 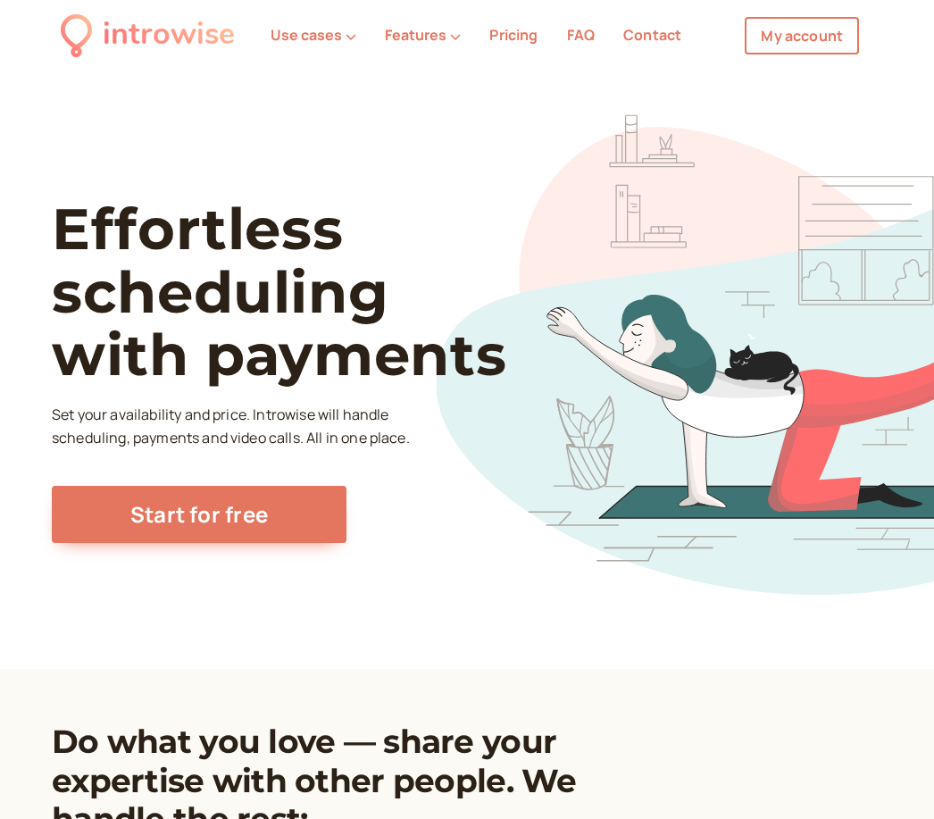 I want to click on a: introwise, so click(x=147, y=35).